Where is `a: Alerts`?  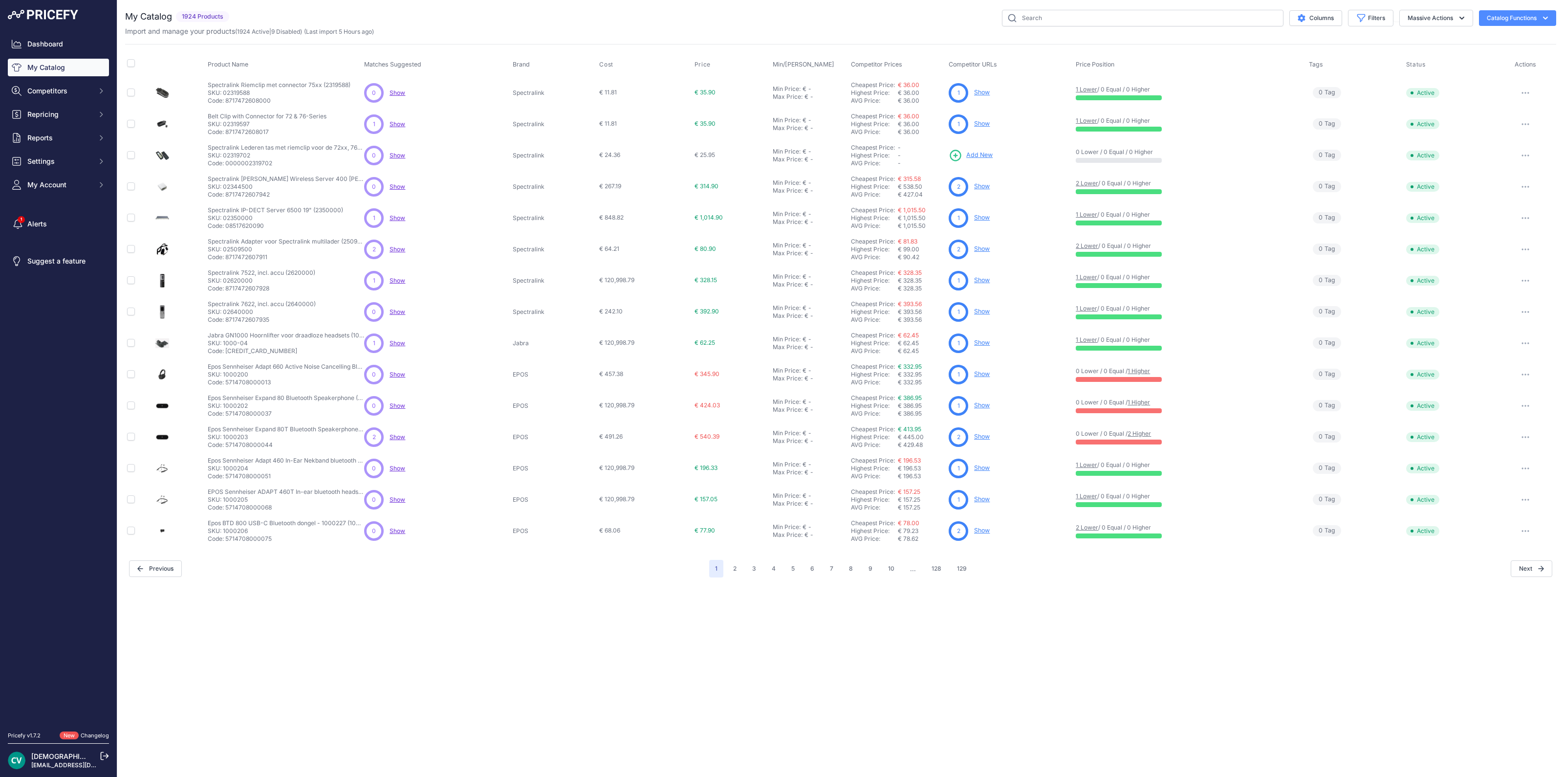 a: Alerts is located at coordinates (58, 224).